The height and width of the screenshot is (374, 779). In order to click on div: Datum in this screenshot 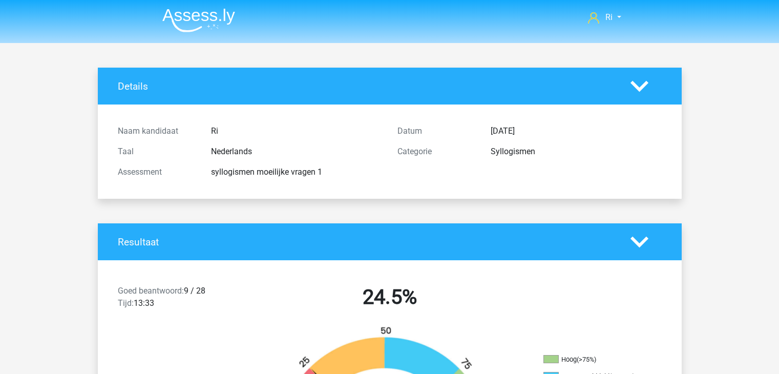, I will do `click(437, 131)`.